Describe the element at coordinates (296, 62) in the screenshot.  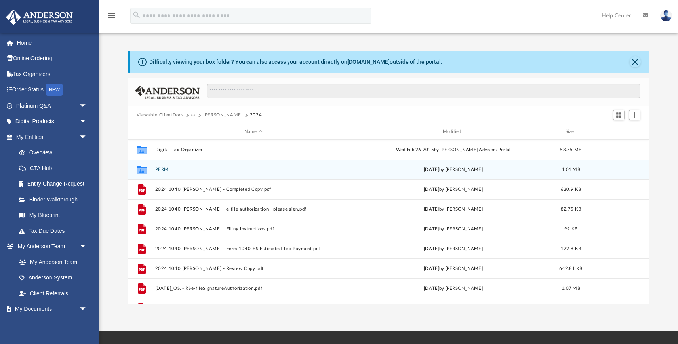
I see `div: Difficulty viewing your box folder? You can also access your account directly on outside of the p...` at that location.